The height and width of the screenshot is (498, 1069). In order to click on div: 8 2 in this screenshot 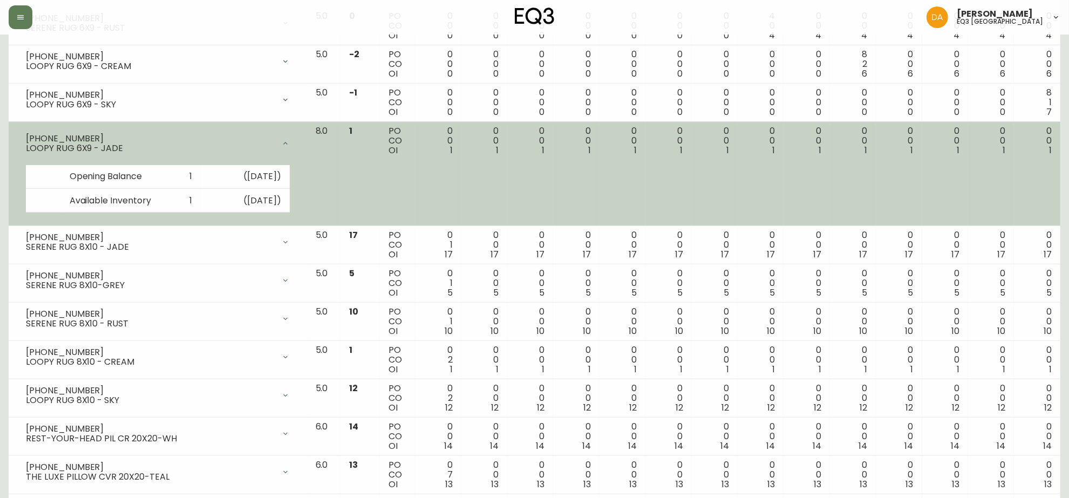, I will do `click(853, 64)`.